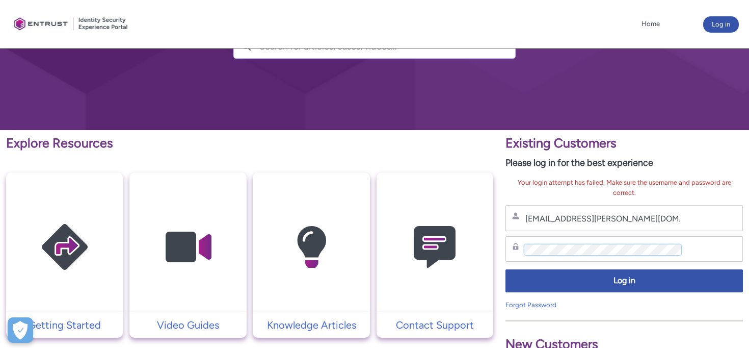 The height and width of the screenshot is (348, 749). I want to click on p: Please log in for the best experience, so click(624, 163).